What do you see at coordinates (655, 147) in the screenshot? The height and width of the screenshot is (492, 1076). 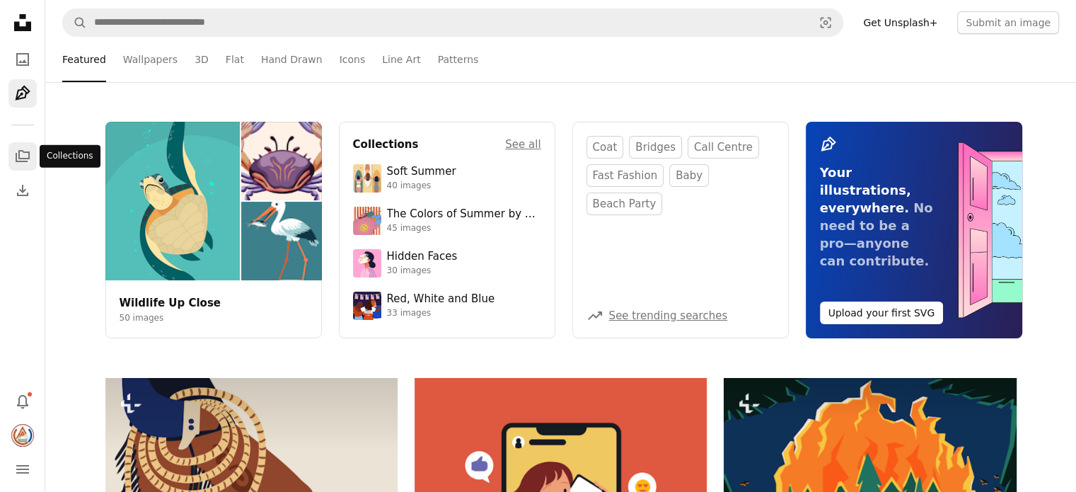 I see `a: bridges` at bounding box center [655, 147].